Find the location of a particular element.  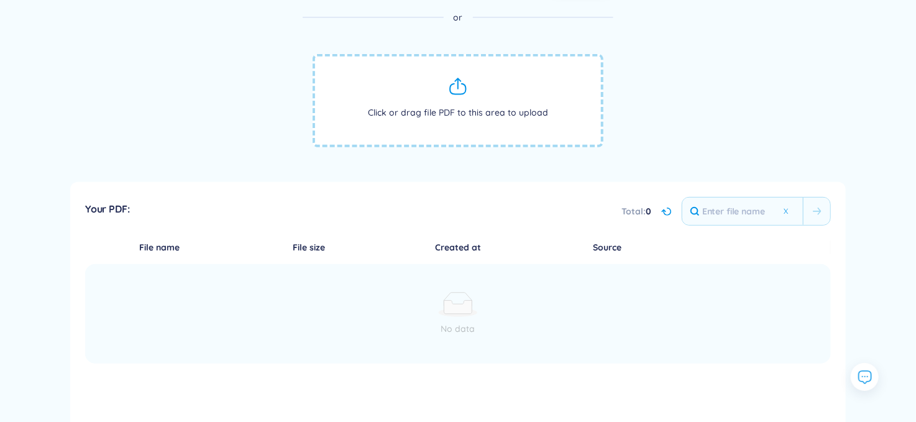

th: Source is located at coordinates (607, 247).